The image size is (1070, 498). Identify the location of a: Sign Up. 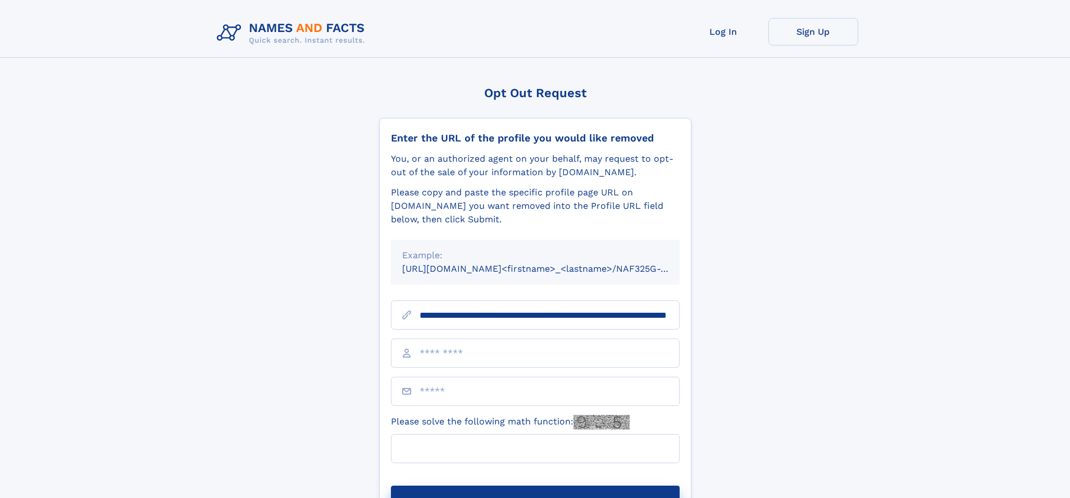
(813, 31).